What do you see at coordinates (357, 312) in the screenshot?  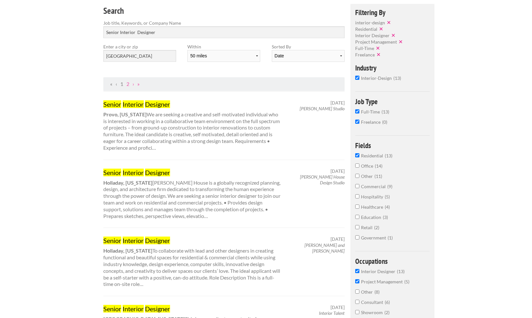 I see `input: Showroom2` at bounding box center [357, 312].